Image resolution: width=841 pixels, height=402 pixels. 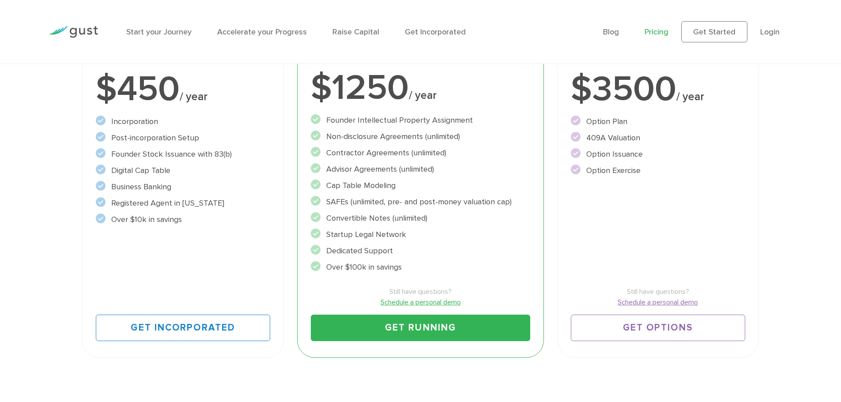 I want to click on img: Gust Logo, so click(x=73, y=32).